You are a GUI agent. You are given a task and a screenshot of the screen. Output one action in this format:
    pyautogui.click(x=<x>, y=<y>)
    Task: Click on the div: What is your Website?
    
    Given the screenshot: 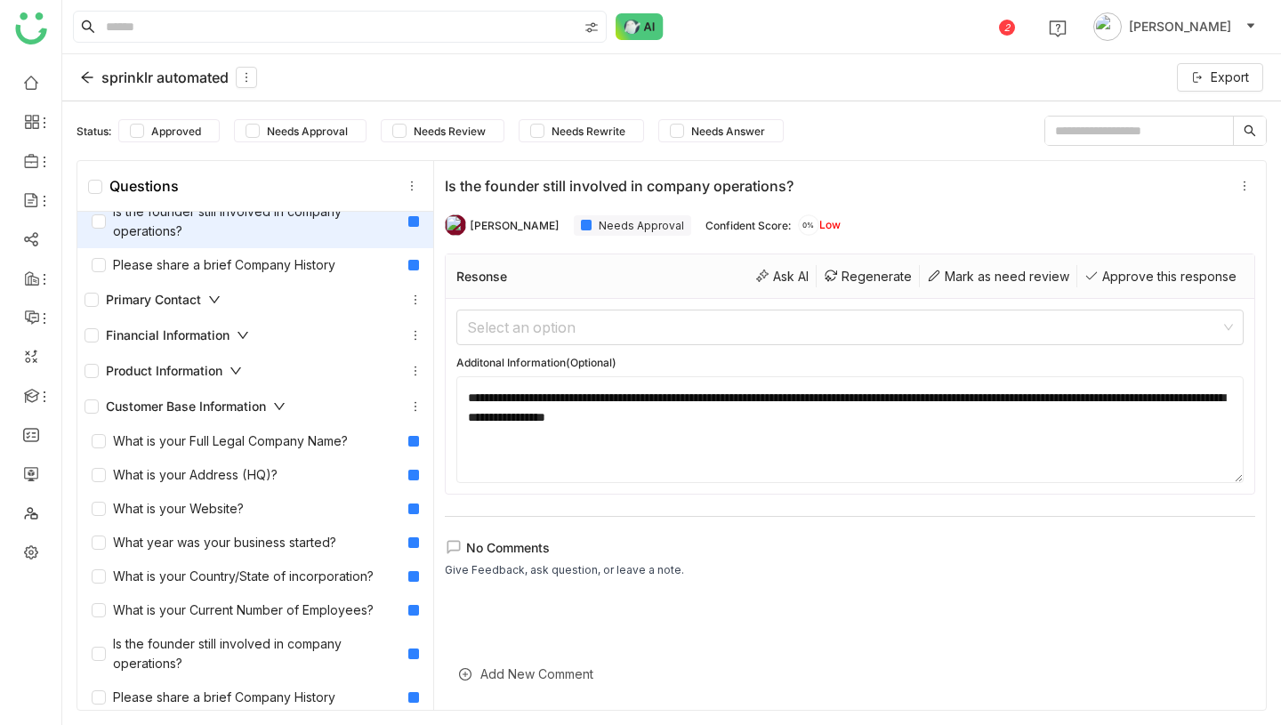 What is the action you would take?
    pyautogui.click(x=167, y=509)
    